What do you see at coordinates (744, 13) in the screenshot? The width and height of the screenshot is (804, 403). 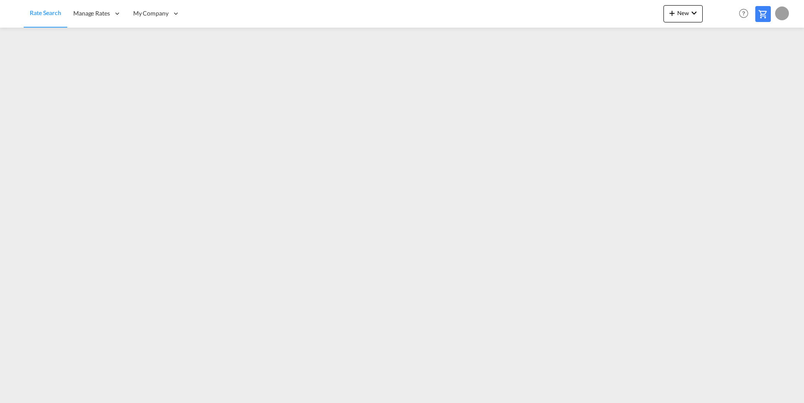 I see `span: Help` at bounding box center [744, 13].